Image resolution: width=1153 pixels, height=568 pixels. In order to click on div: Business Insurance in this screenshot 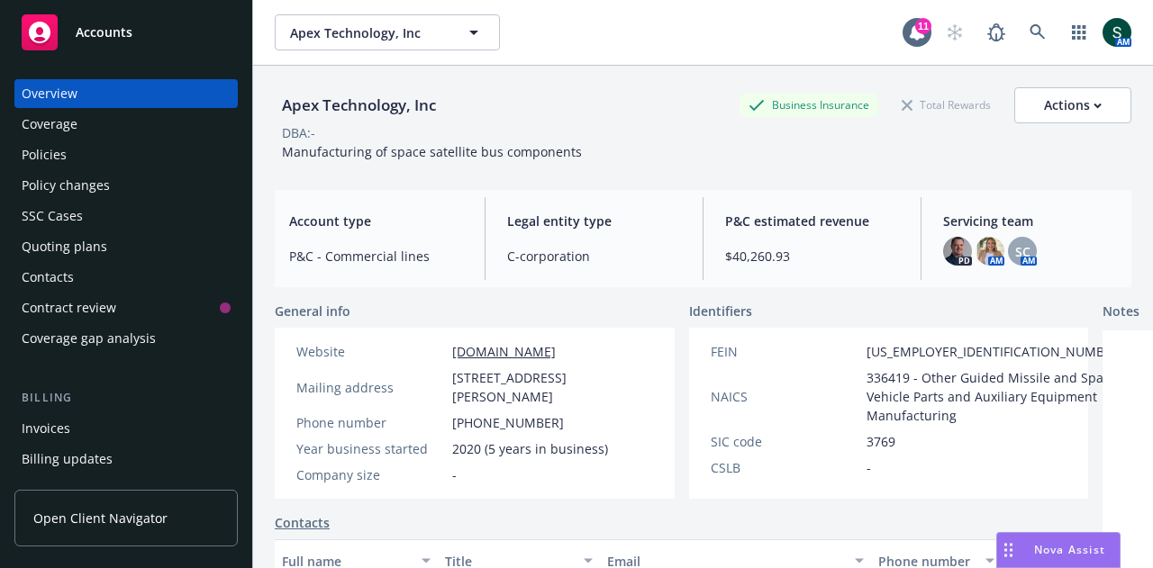, I will do `click(809, 105)`.